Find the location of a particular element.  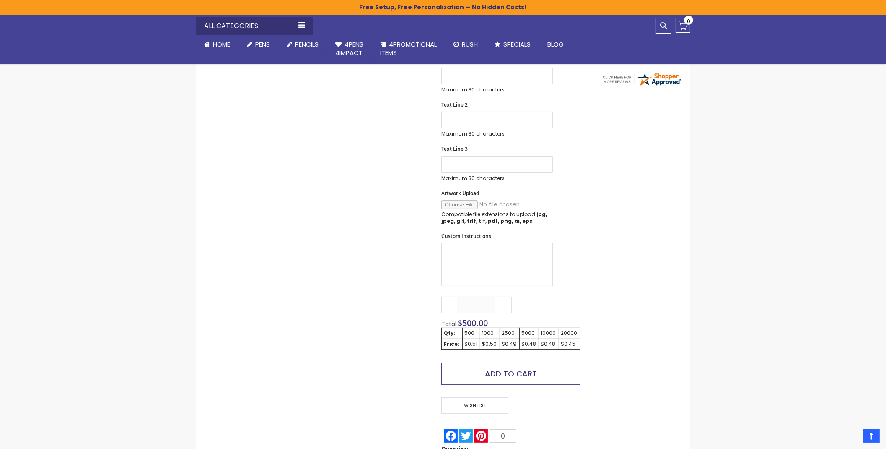

span: Wish List is located at coordinates (475, 405).